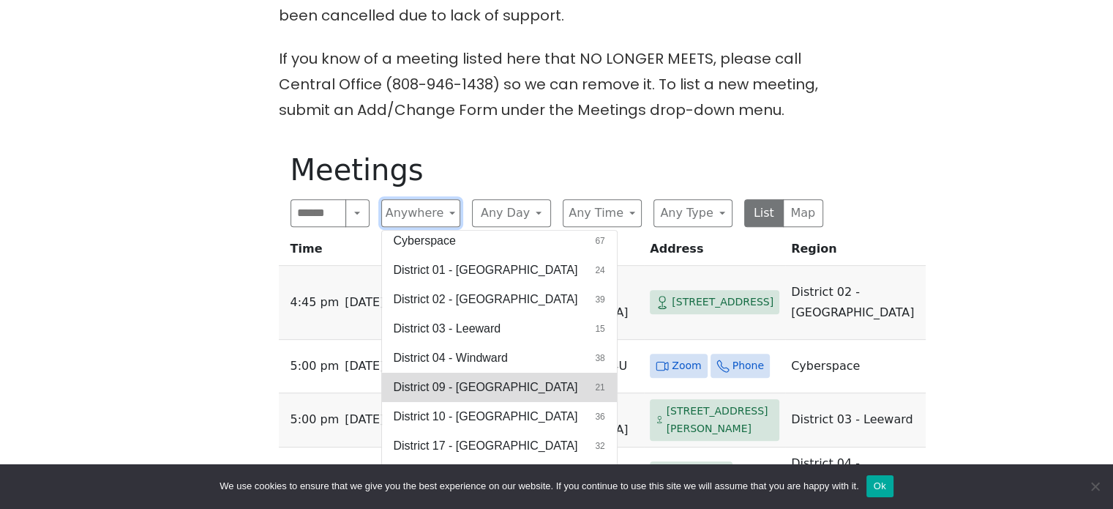 The image size is (1113, 509). What do you see at coordinates (686, 365) in the screenshot?
I see `span: Zoom` at bounding box center [686, 365].